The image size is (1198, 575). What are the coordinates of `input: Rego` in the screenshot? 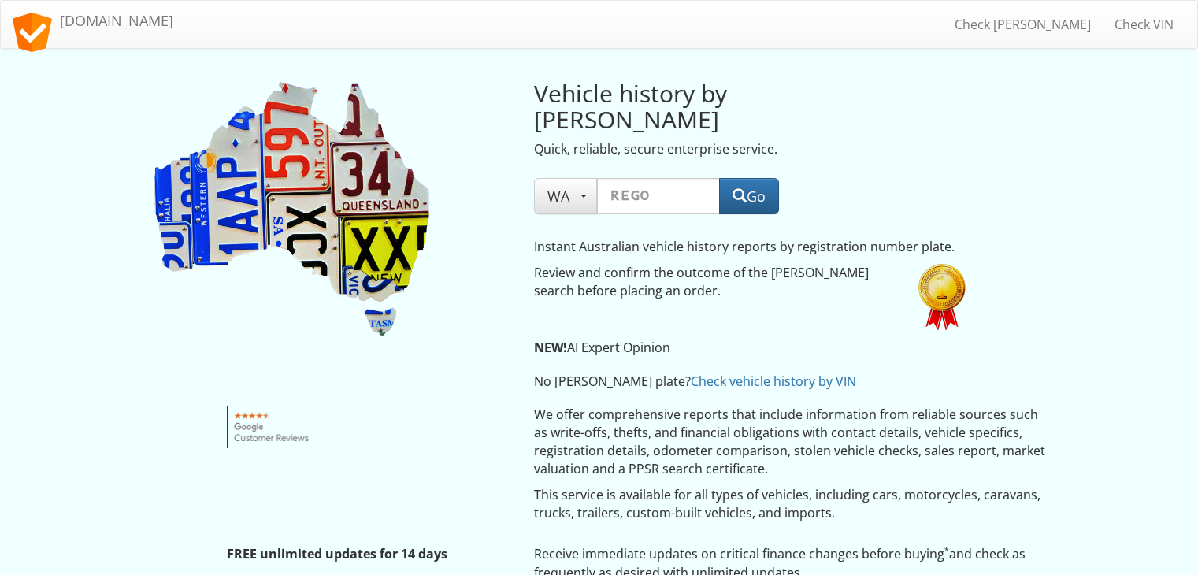 It's located at (659, 196).